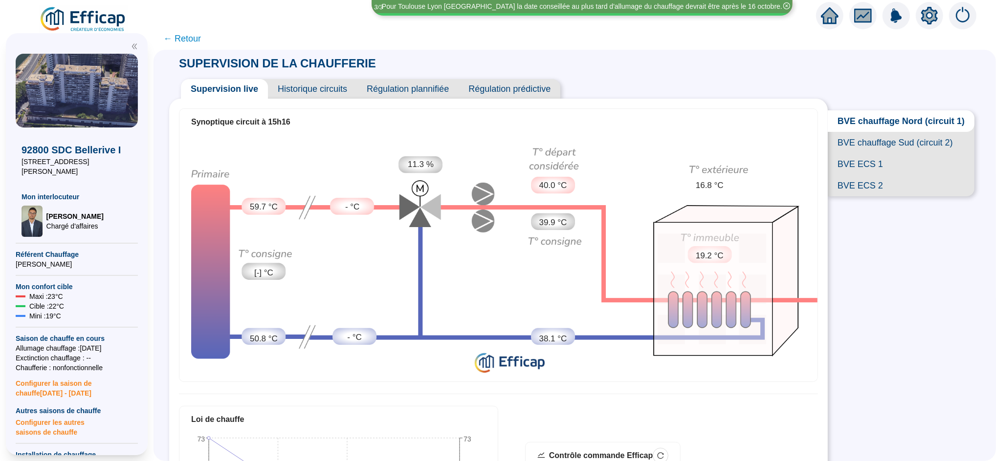 Image resolution: width=996 pixels, height=461 pixels. What do you see at coordinates (77, 455) in the screenshot?
I see `span: Installation de chauffage` at bounding box center [77, 455].